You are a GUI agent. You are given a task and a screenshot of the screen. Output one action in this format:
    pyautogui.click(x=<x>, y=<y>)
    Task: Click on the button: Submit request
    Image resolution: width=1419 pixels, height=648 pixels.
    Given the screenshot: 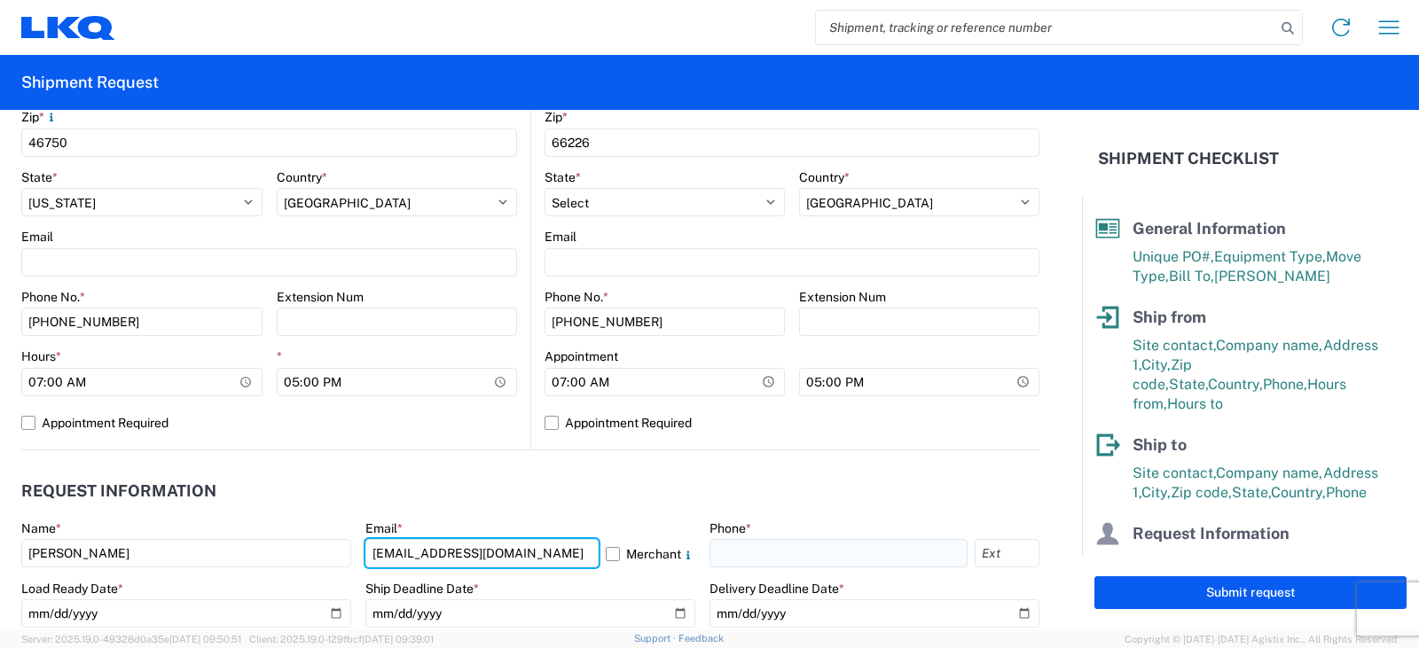 What is the action you would take?
    pyautogui.click(x=1251, y=592)
    